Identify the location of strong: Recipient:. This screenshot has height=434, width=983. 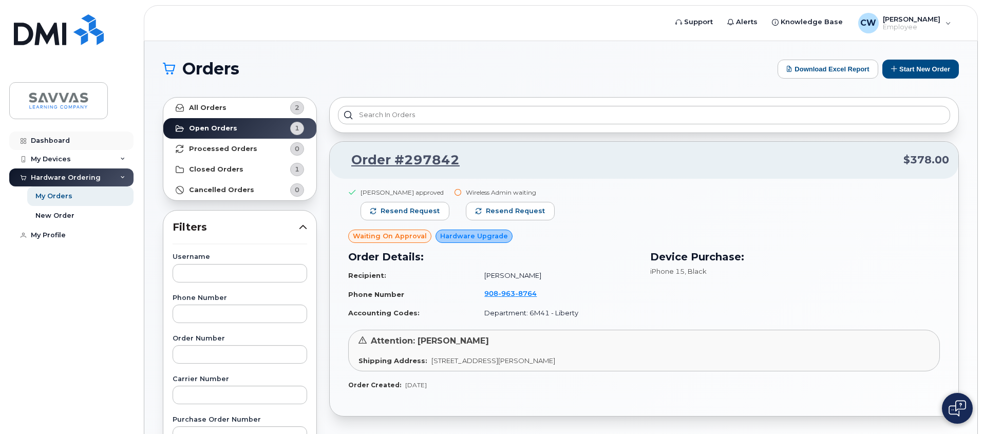
(367, 275).